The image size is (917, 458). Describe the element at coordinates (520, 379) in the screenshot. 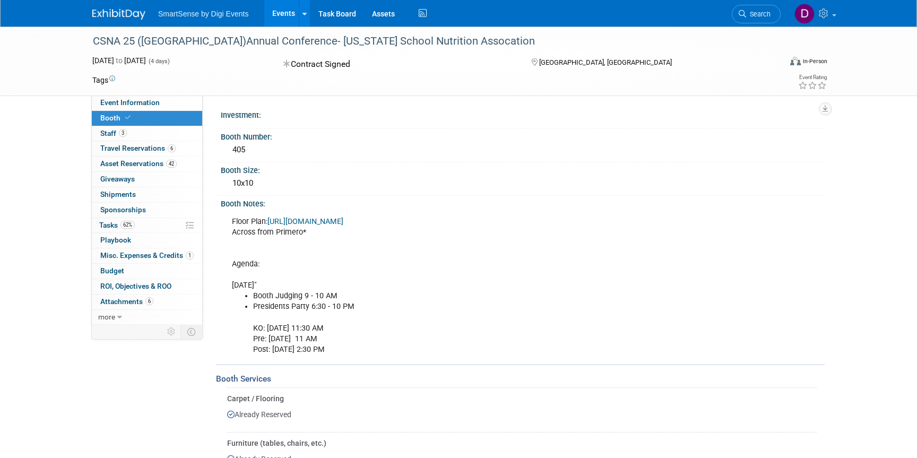

I see `div: Booth Services` at that location.